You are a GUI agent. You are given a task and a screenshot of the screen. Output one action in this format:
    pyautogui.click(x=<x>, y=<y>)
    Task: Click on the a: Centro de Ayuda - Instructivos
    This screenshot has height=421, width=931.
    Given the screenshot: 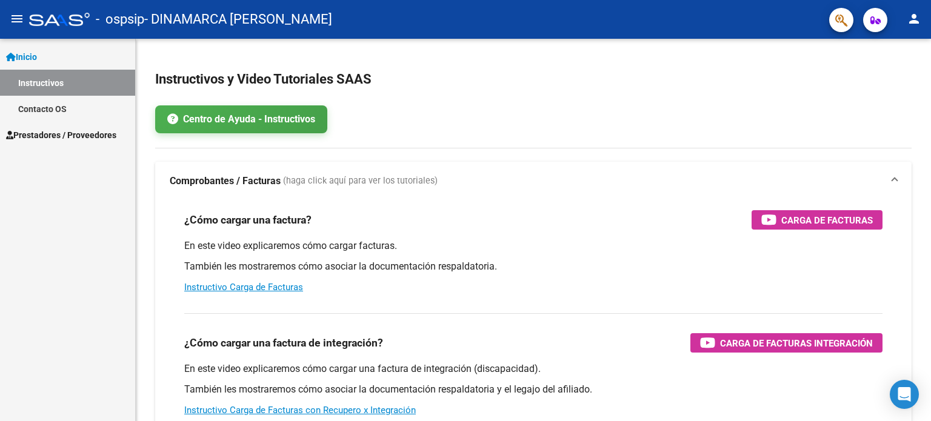 What is the action you would take?
    pyautogui.click(x=241, y=119)
    